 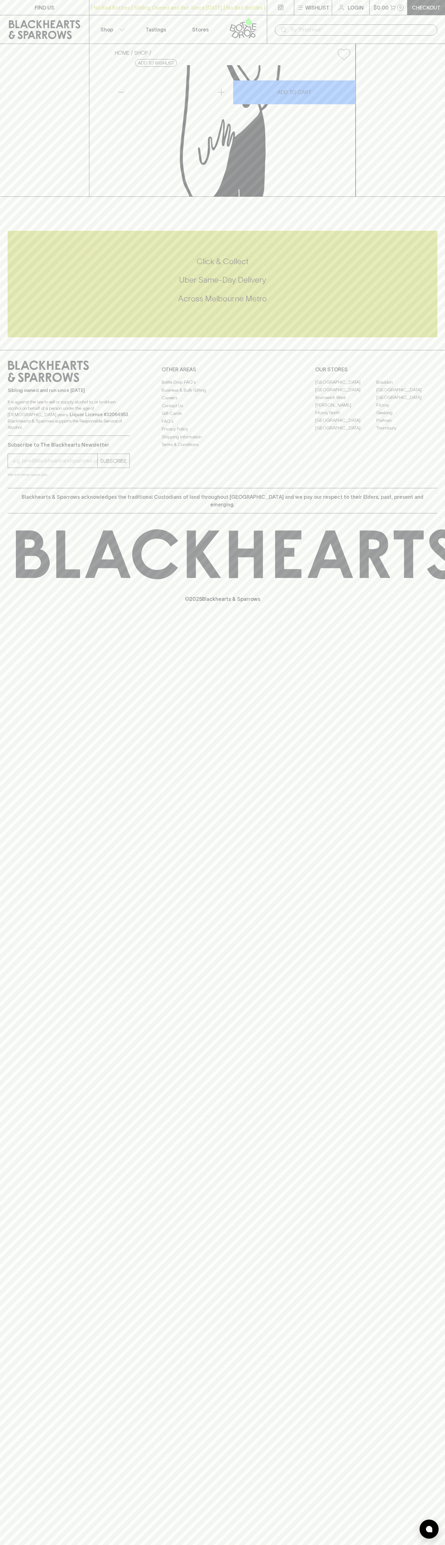 What do you see at coordinates (113, 461) in the screenshot?
I see `button: SUBSCRIBE` at bounding box center [113, 461].